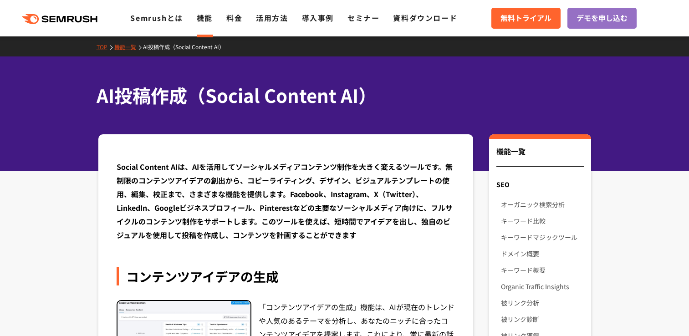 The image size is (689, 336). Describe the element at coordinates (542, 303) in the screenshot. I see `a: 被リンク分析` at that location.